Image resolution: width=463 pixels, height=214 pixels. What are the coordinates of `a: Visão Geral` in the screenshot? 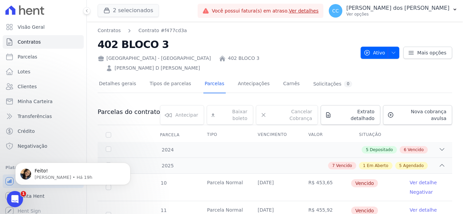 It's located at (43, 27).